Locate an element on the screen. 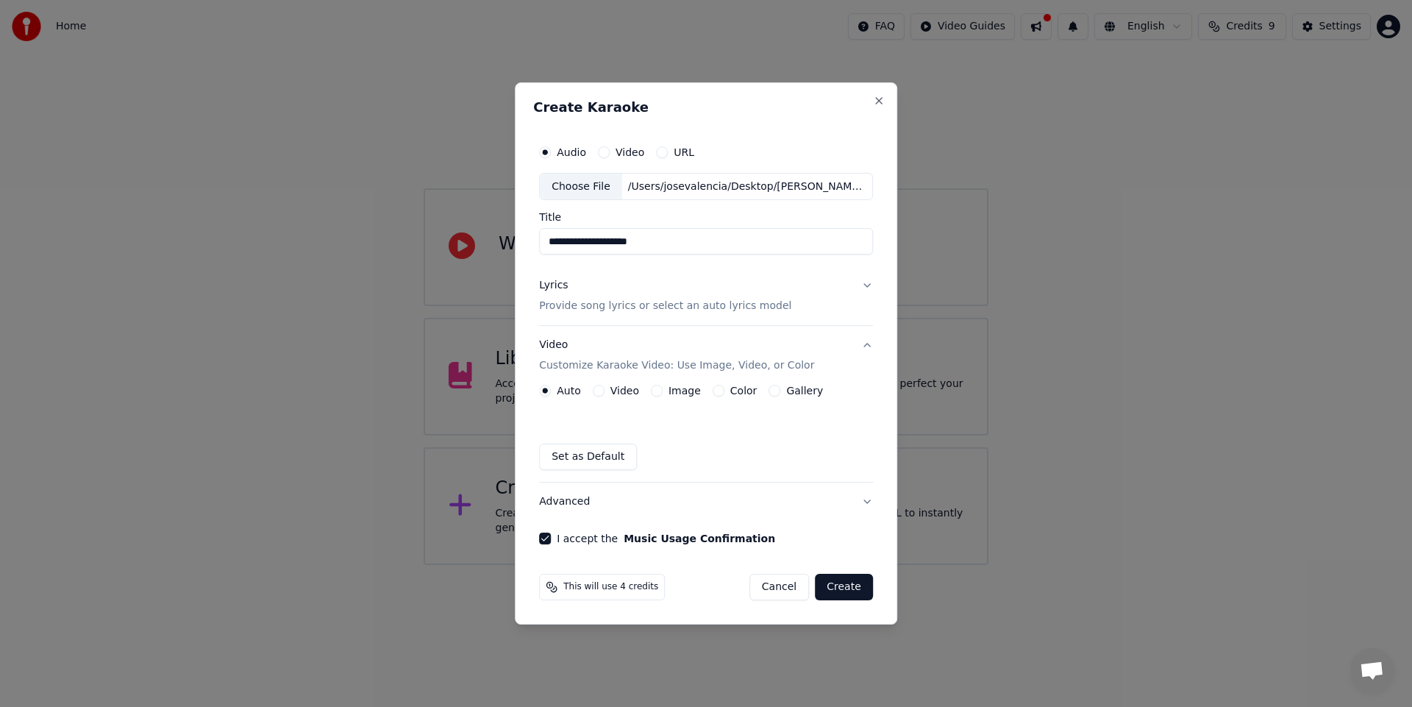 This screenshot has width=1412, height=707. label: Color is located at coordinates (743, 390).